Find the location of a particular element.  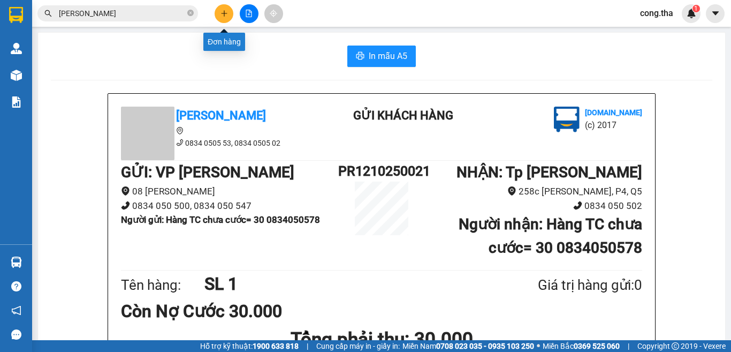

li: 0834 050 500, 0834 050 547 is located at coordinates (230, 206).